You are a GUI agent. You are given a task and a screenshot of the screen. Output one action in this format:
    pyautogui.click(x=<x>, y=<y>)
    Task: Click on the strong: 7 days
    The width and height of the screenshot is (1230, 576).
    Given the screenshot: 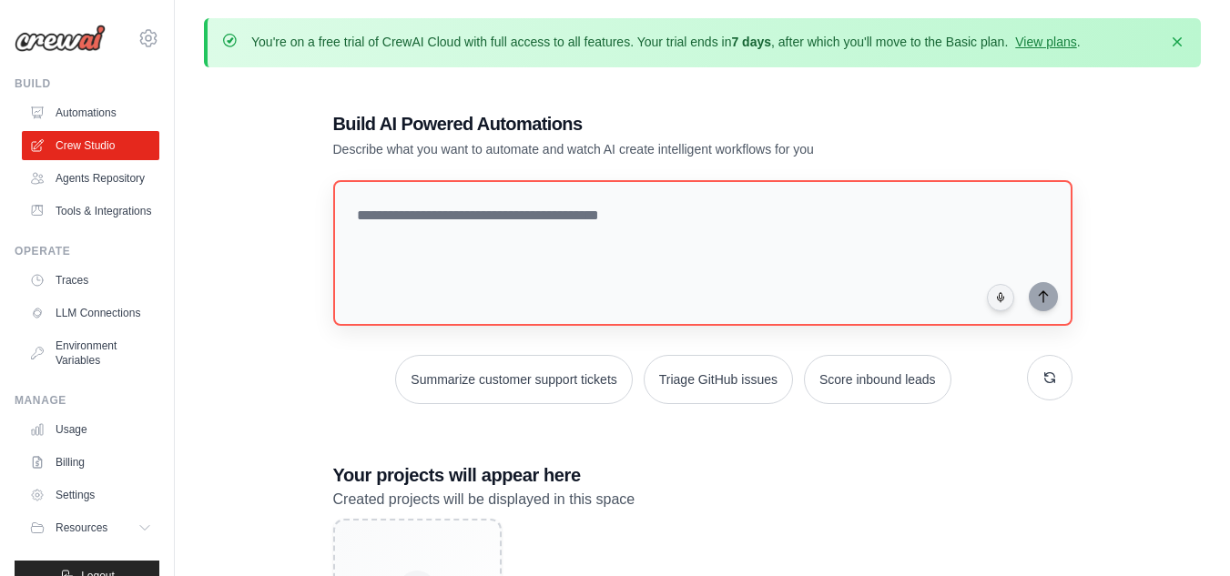 What is the action you would take?
    pyautogui.click(x=751, y=42)
    